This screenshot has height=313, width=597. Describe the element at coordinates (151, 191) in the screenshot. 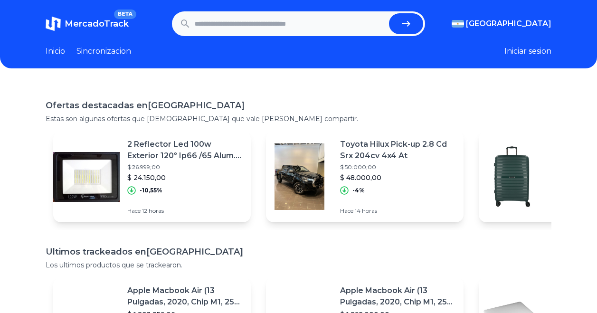

I see `p: -10,55%` at that location.